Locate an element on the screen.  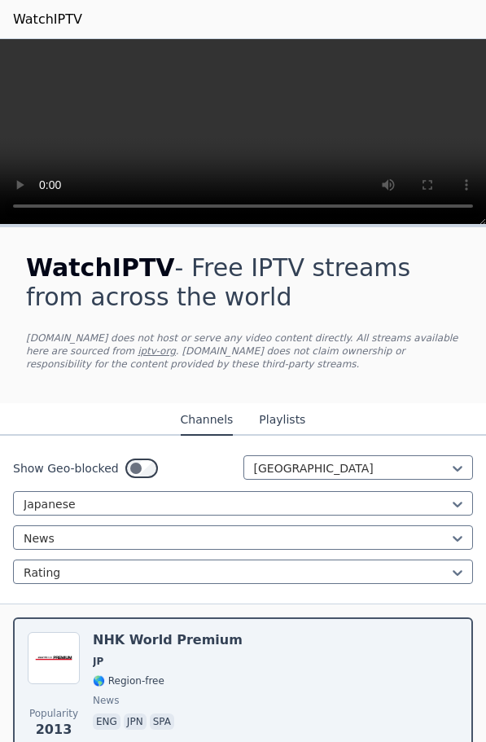
button: Channels is located at coordinates (207, 420).